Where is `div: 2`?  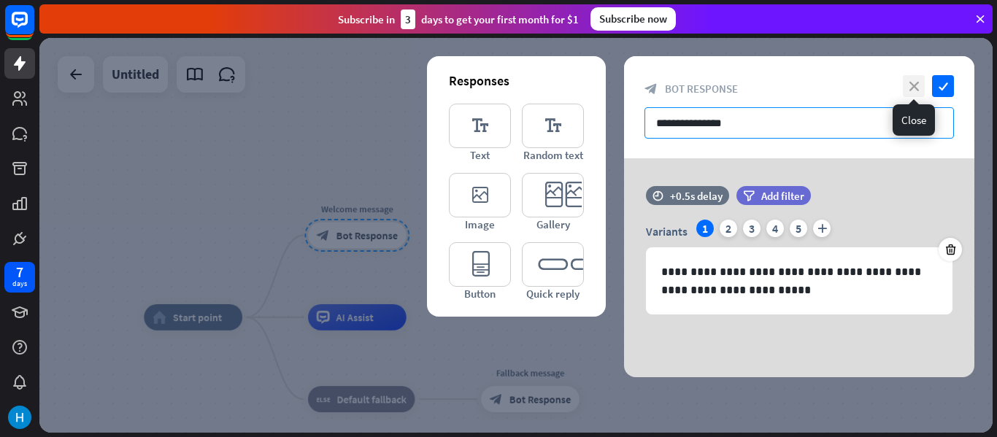
div: 2 is located at coordinates (729, 229).